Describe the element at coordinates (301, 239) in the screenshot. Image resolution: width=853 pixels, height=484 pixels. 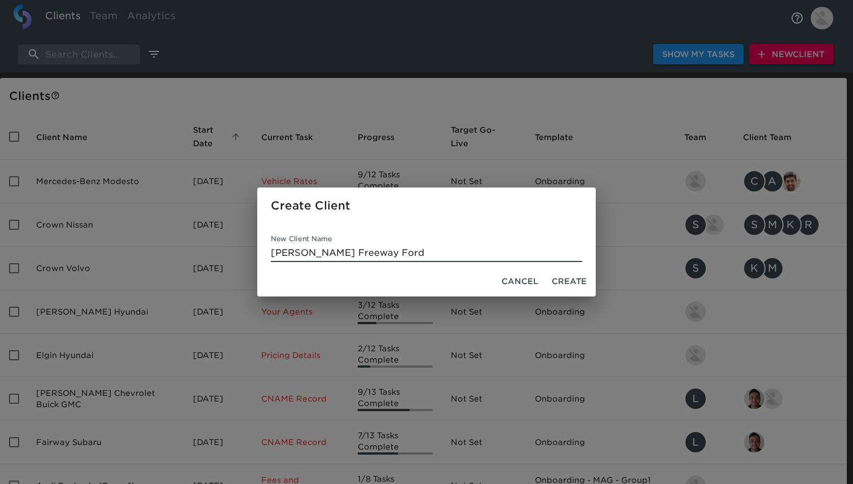
I see `label: New Client Name` at that location.